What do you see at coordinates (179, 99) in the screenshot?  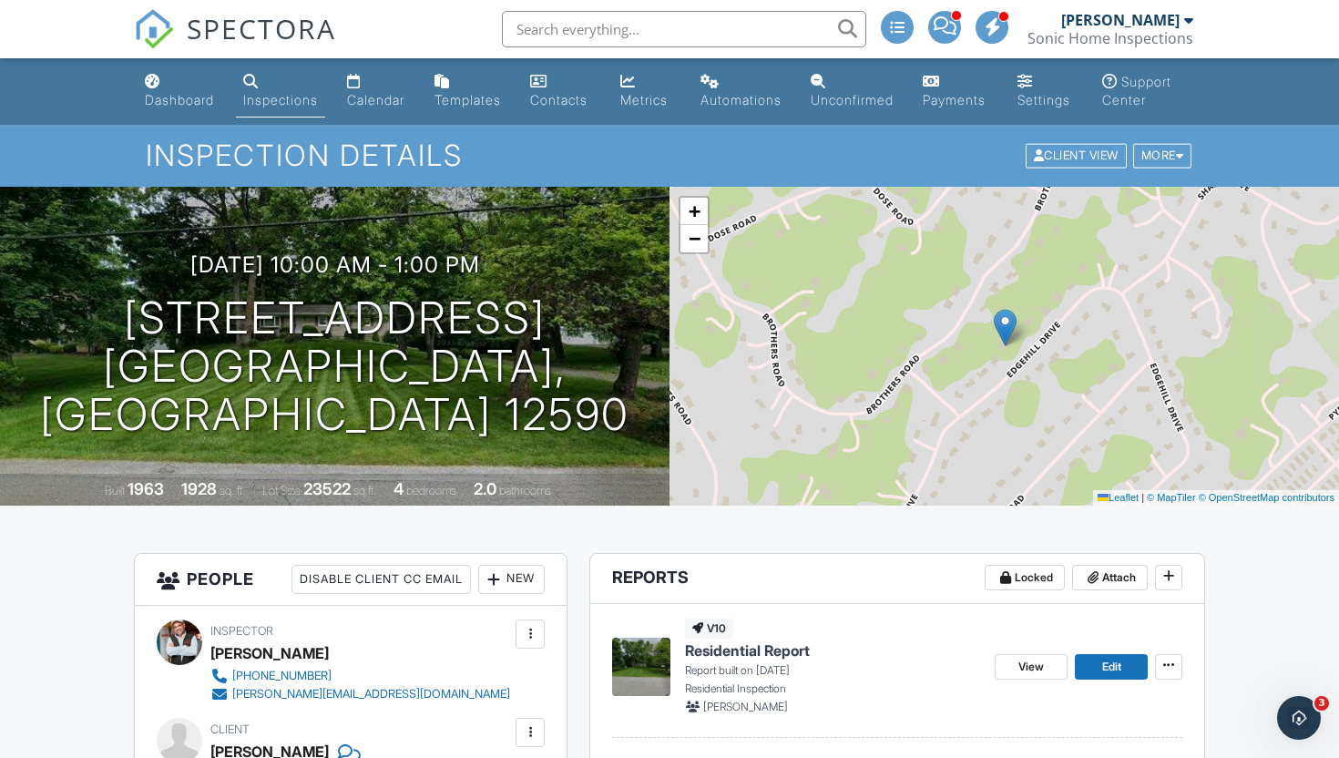 I see `div: Dashboard` at bounding box center [179, 99].